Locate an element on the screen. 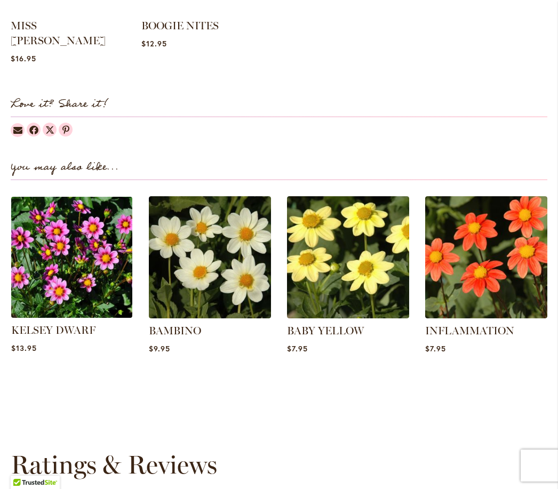 Image resolution: width=558 pixels, height=489 pixels. img: BABY YELLOW is located at coordinates (348, 257).